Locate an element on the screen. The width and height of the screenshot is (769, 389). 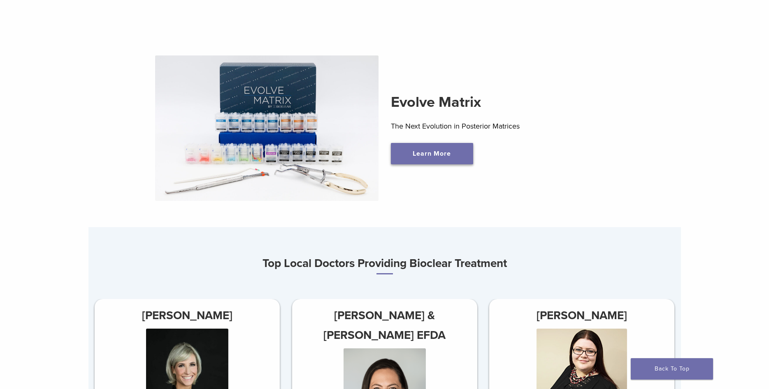
p: The Next Evolution in Posterior Matrices is located at coordinates (502, 126).